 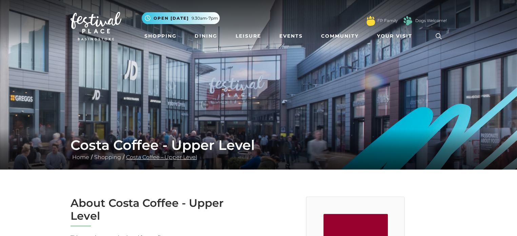 I want to click on a: FP Family, so click(x=387, y=21).